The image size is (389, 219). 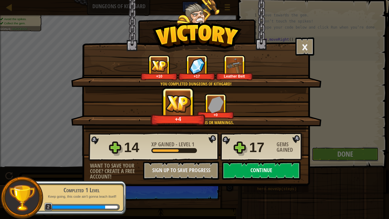 I want to click on div: 30 XP earned, so click(x=78, y=207).